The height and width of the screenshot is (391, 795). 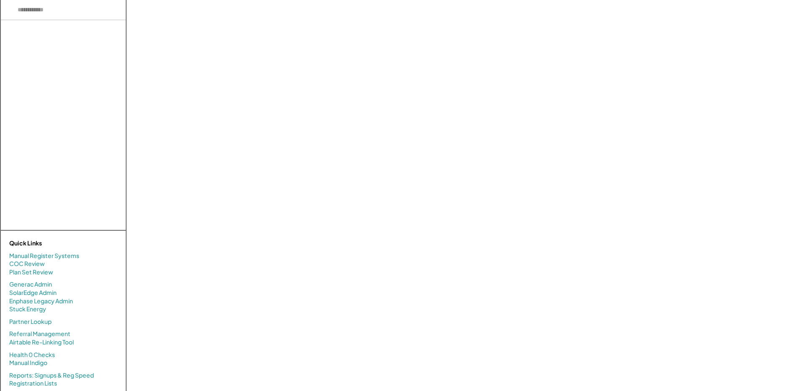 I want to click on a: Generac Admin, so click(x=31, y=284).